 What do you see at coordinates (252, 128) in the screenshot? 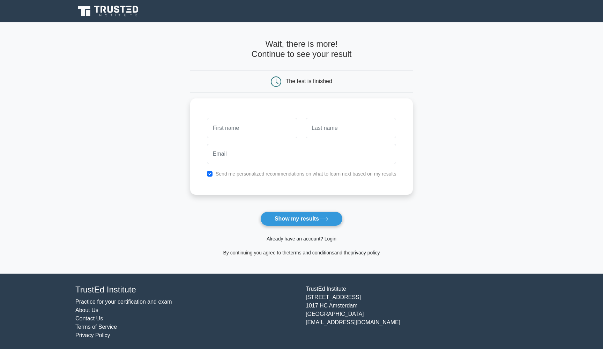
I see `input: First name` at bounding box center [252, 128].